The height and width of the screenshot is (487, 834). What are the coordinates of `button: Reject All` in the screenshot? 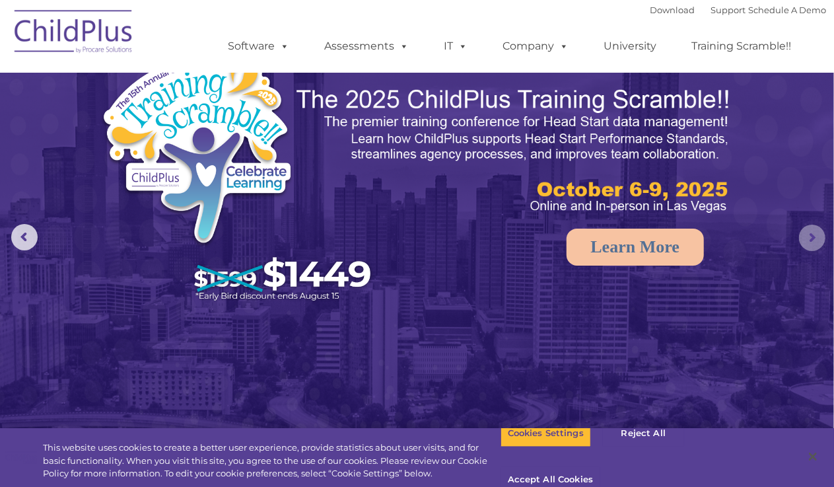 It's located at (643, 433).